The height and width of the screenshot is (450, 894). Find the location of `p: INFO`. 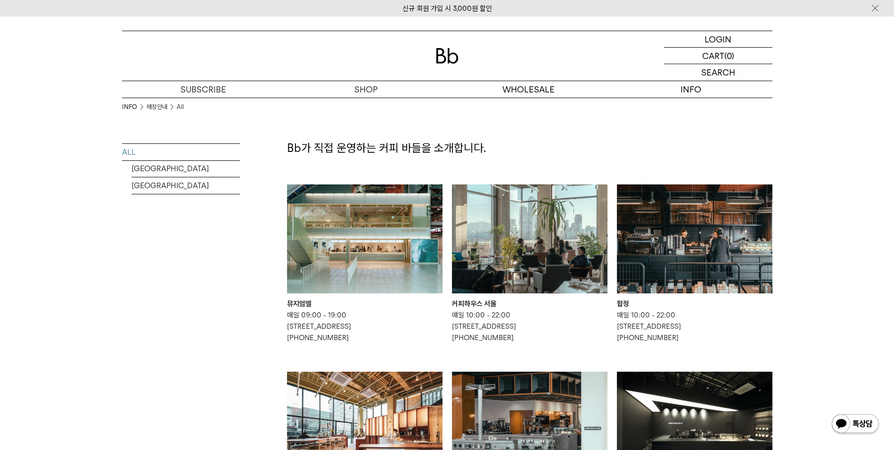

p: INFO is located at coordinates (691, 89).